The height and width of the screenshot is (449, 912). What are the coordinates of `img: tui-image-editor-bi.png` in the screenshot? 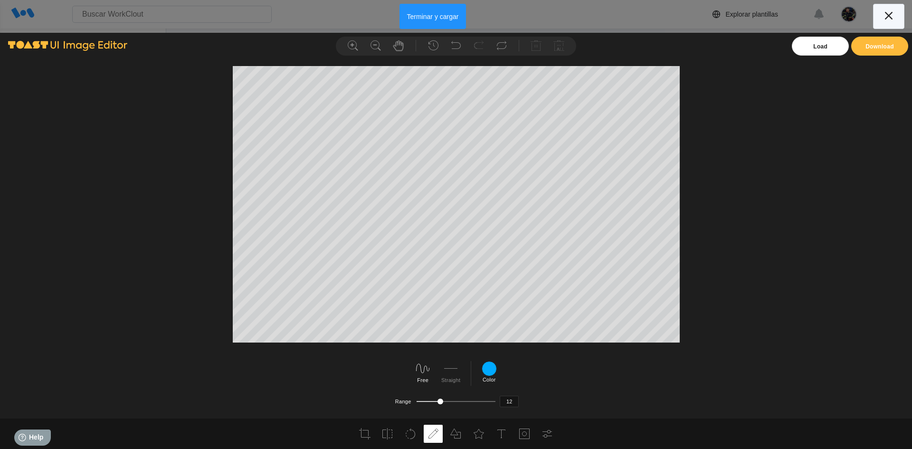 It's located at (67, 46).